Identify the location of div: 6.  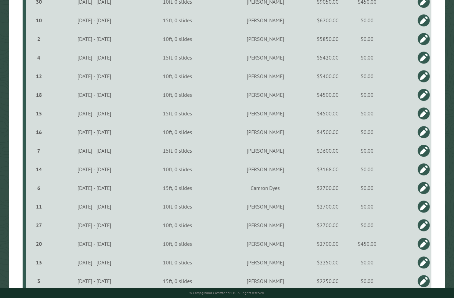
(39, 188).